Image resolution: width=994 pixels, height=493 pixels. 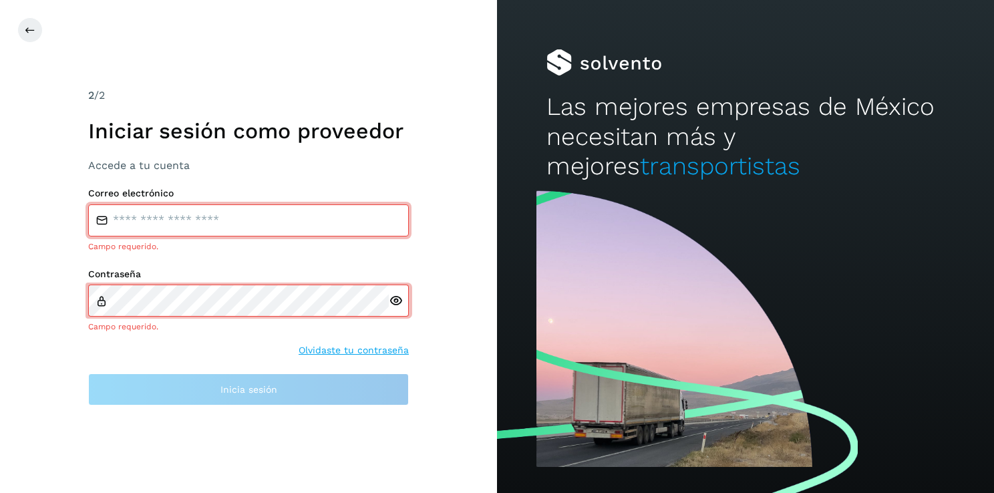 What do you see at coordinates (745, 136) in the screenshot?
I see `h2: Las mejores empresas de México necesitan más y mejores` at bounding box center [745, 136].